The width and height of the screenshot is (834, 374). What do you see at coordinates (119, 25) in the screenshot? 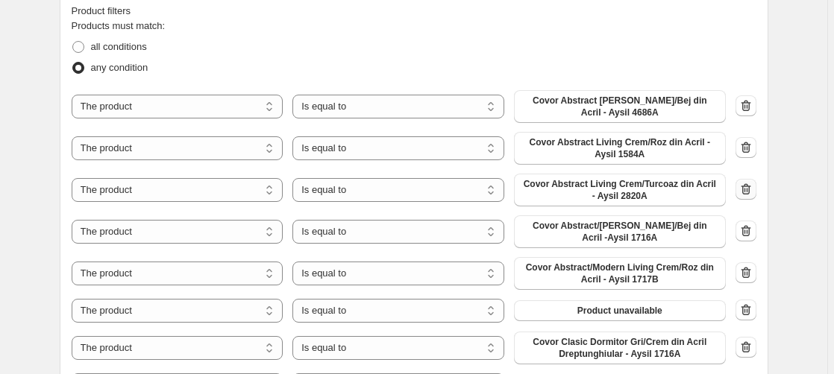
I see `span: Products must match:` at bounding box center [119, 25].